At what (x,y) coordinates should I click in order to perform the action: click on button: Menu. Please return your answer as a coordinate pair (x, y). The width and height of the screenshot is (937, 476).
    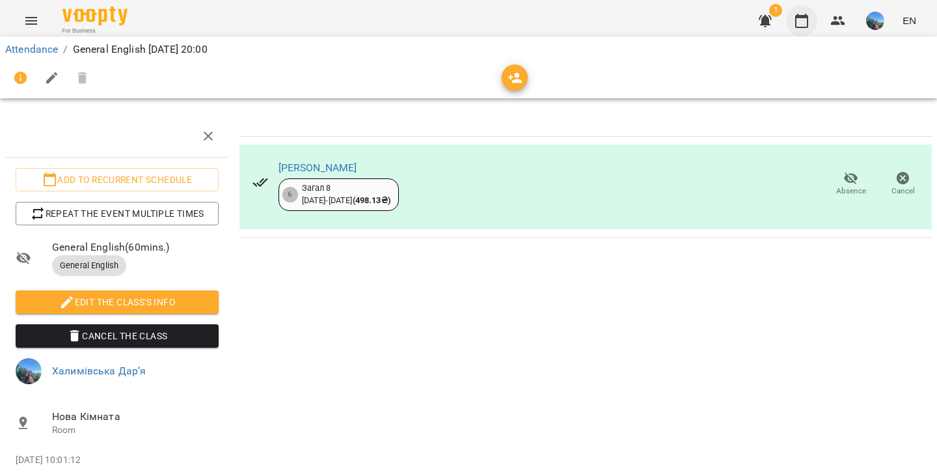
    Looking at the image, I should click on (31, 21).